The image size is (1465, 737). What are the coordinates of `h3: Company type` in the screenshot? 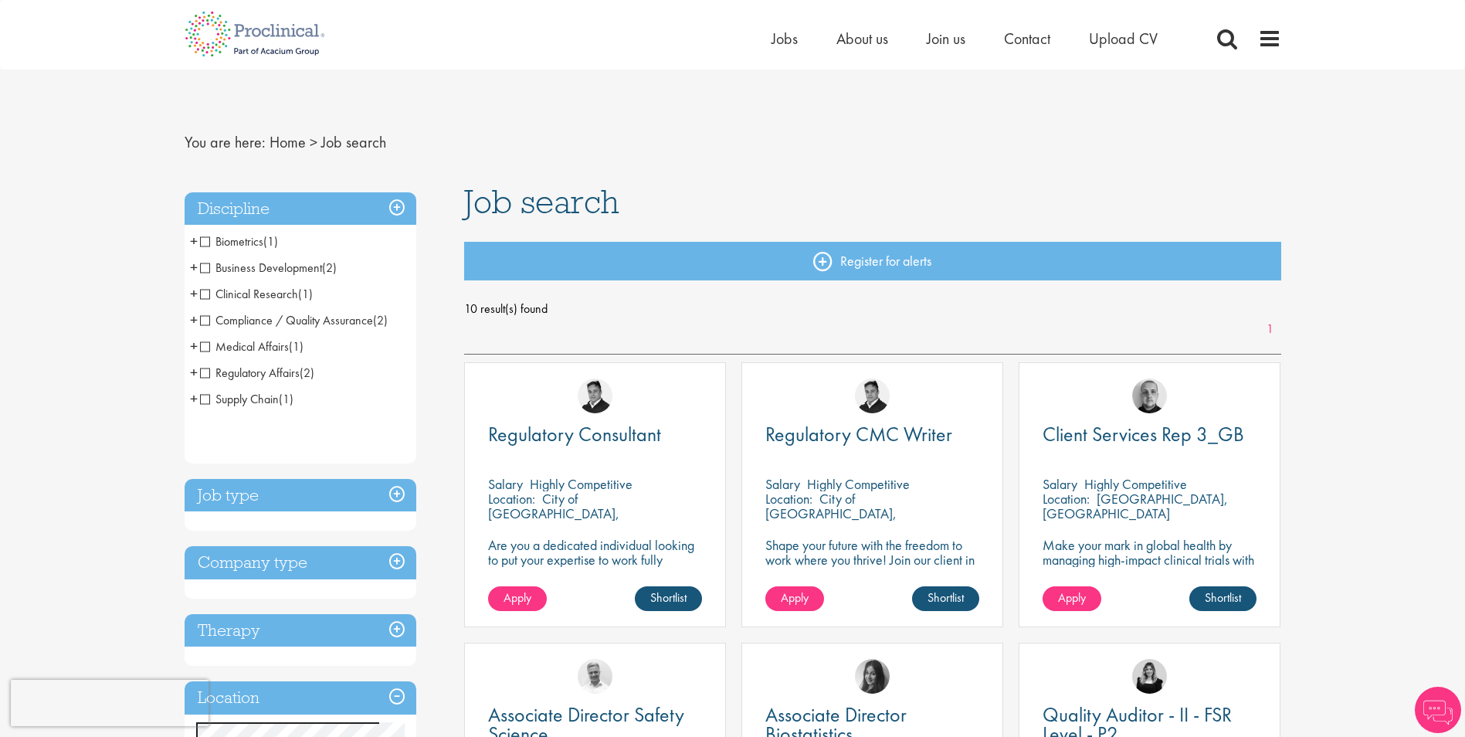 It's located at (300, 562).